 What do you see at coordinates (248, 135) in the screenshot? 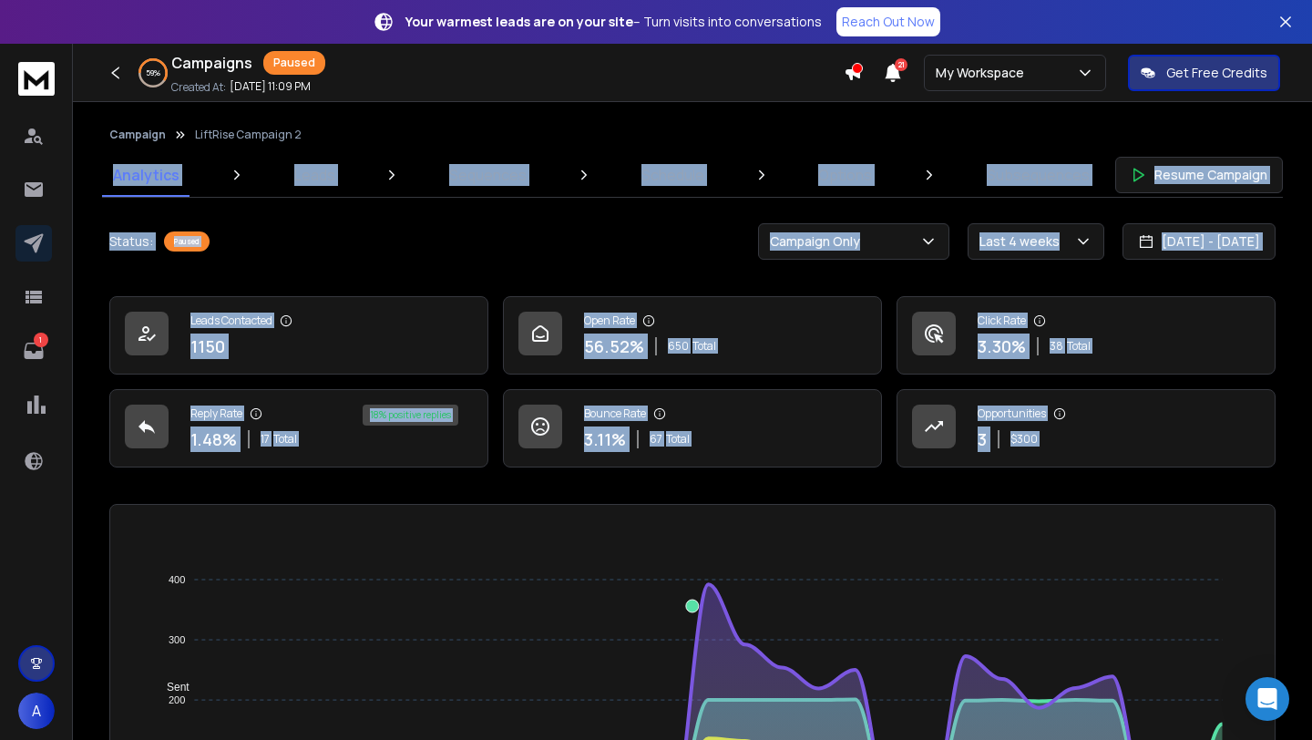
I see `p: LiftRise Campaign 2` at bounding box center [248, 135].